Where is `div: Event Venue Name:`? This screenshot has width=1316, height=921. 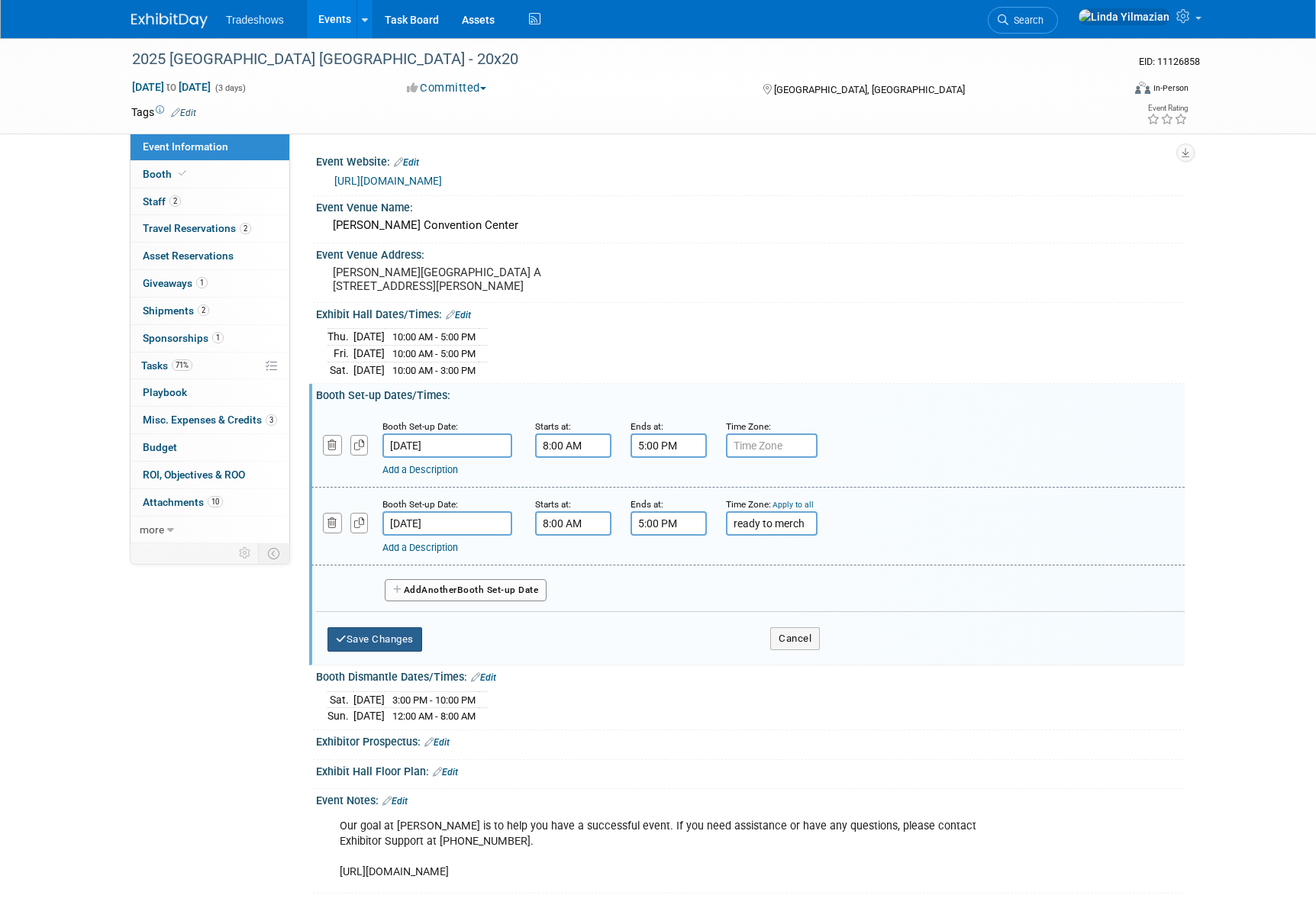 div: Event Venue Name: is located at coordinates (751, 205).